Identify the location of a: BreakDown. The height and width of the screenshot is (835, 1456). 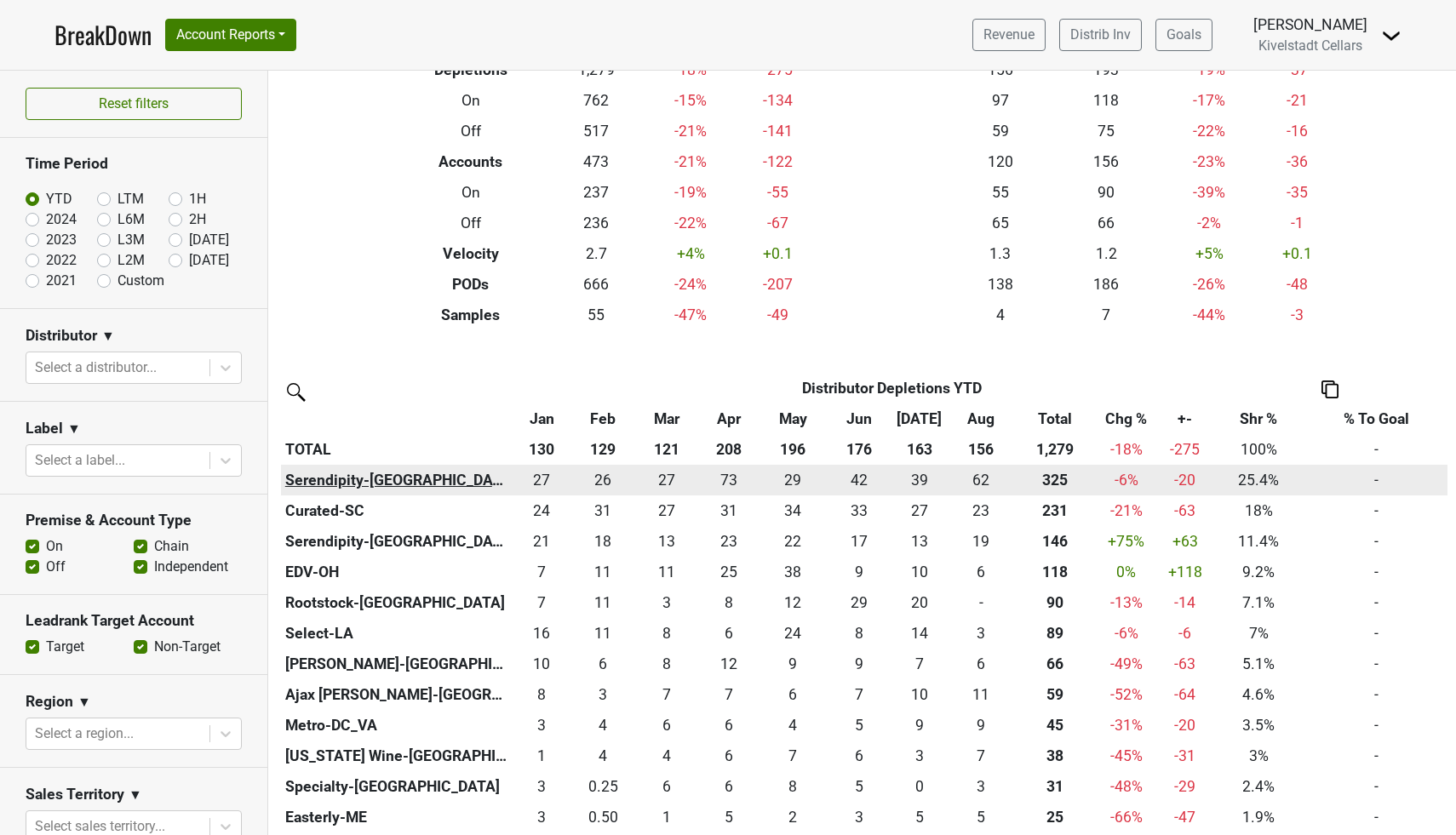
(103, 35).